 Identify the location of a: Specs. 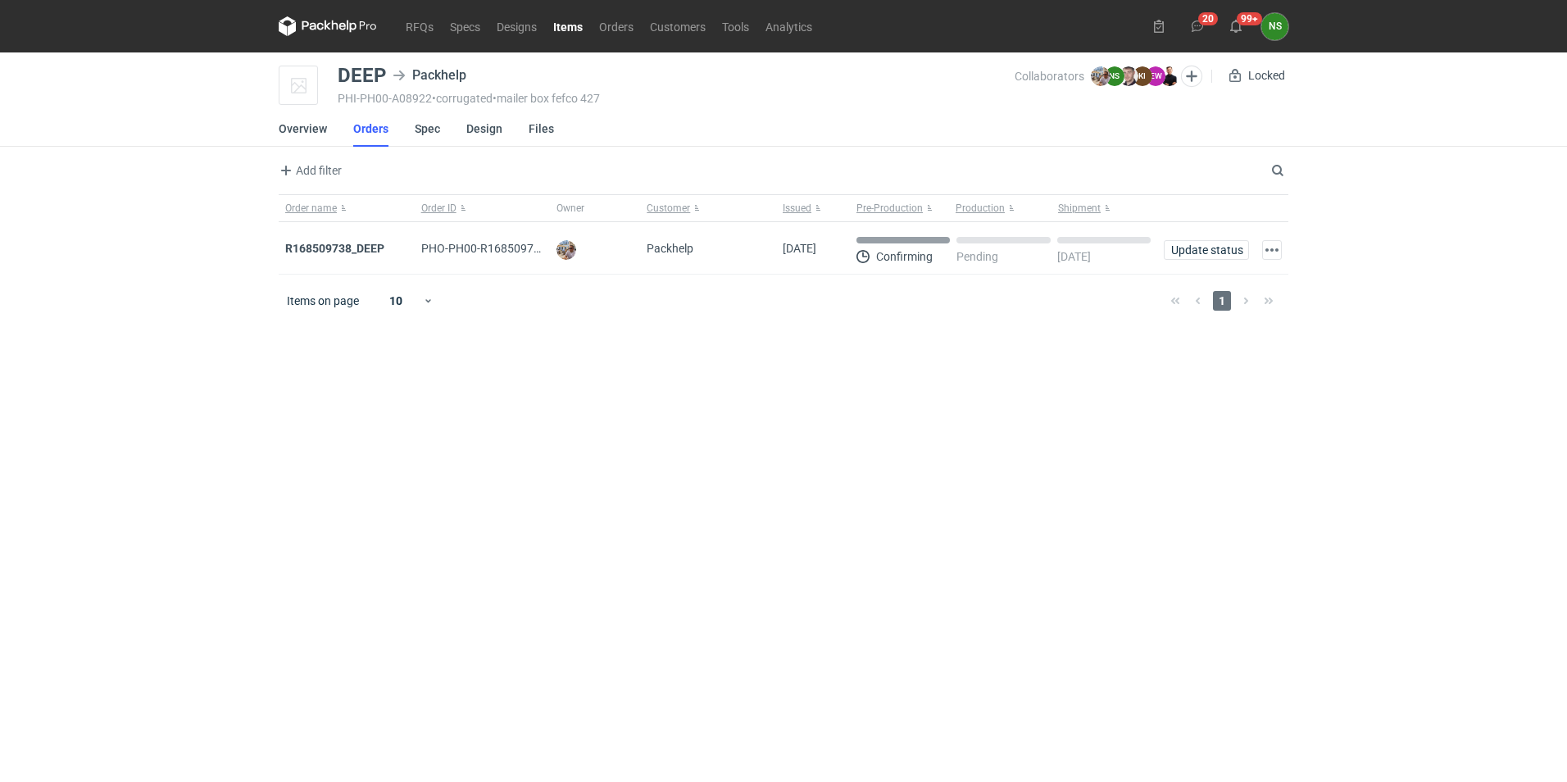
(465, 26).